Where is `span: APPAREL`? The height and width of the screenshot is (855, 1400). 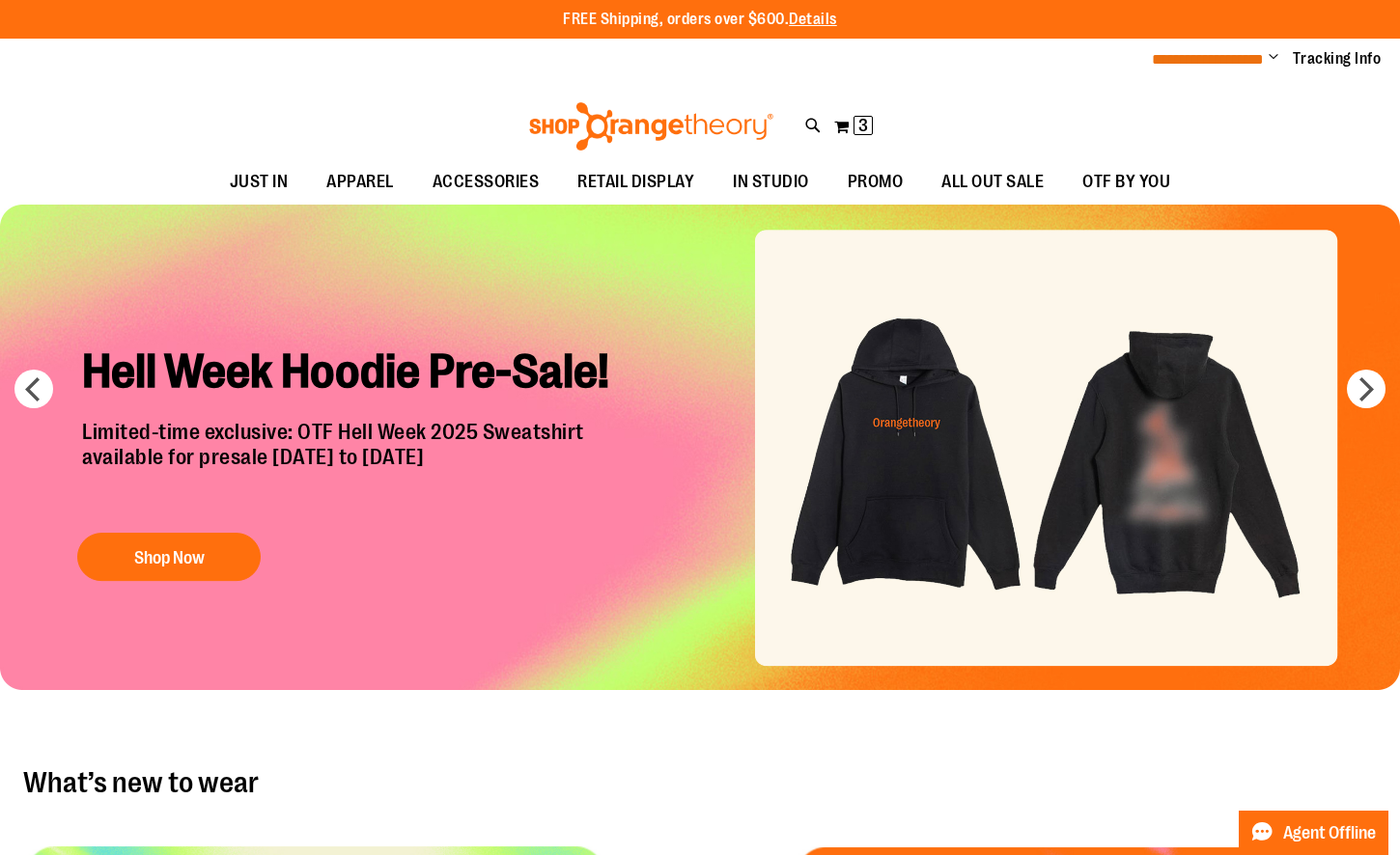
span: APPAREL is located at coordinates (360, 182).